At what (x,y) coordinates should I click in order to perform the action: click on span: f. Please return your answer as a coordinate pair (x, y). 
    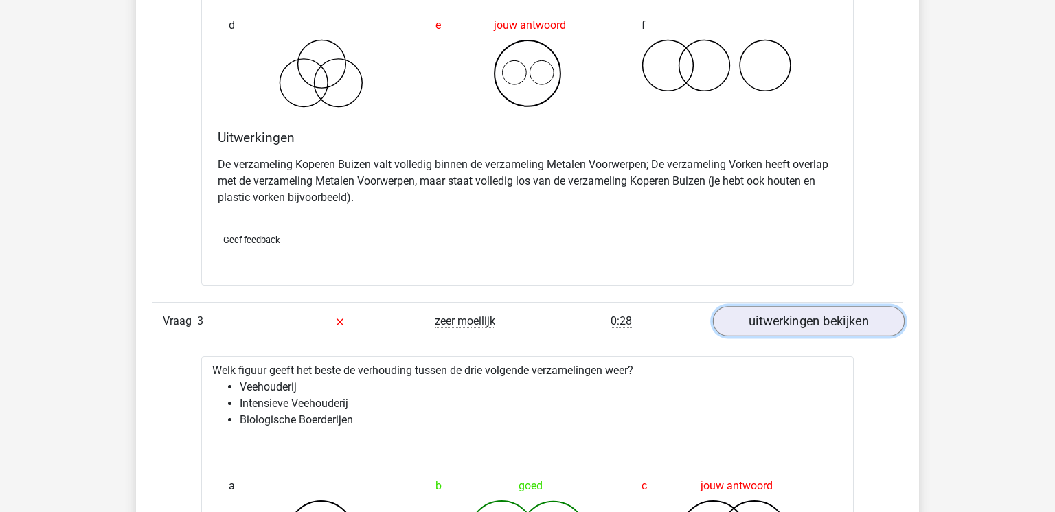
    Looking at the image, I should click on (644, 25).